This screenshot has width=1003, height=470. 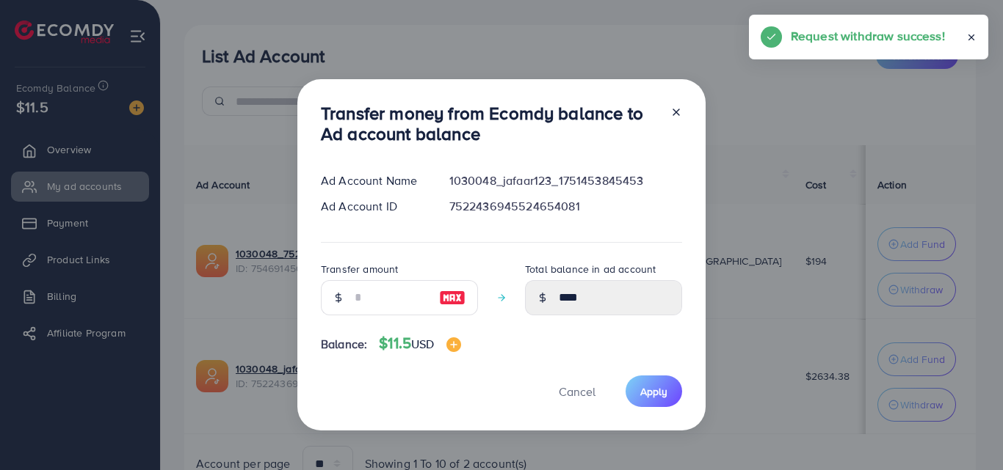 I want to click on div: 7522436945524654081, so click(x=565, y=206).